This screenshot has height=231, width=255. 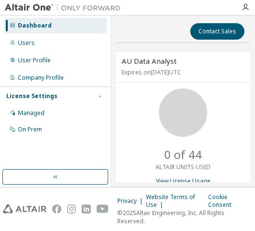 I want to click on img: linkedin.svg, so click(x=86, y=209).